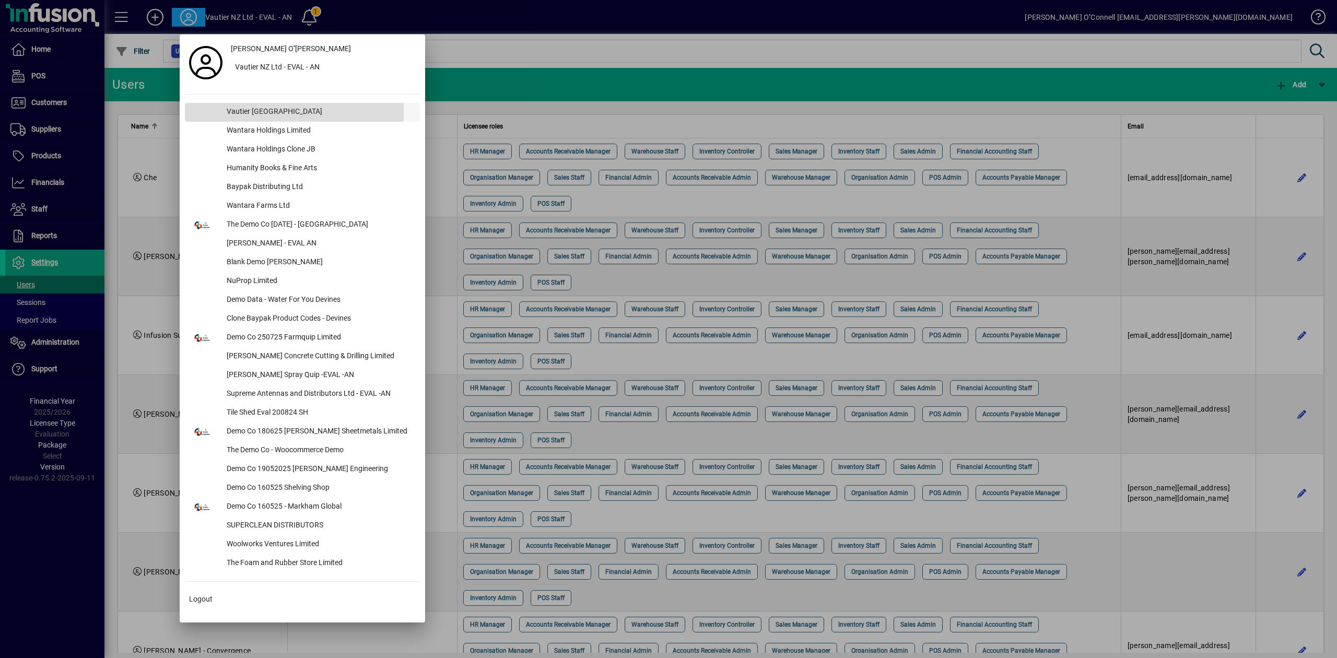 This screenshot has height=658, width=1337. What do you see at coordinates (319, 131) in the screenshot?
I see `div: Wantara Holdings Limited` at bounding box center [319, 131].